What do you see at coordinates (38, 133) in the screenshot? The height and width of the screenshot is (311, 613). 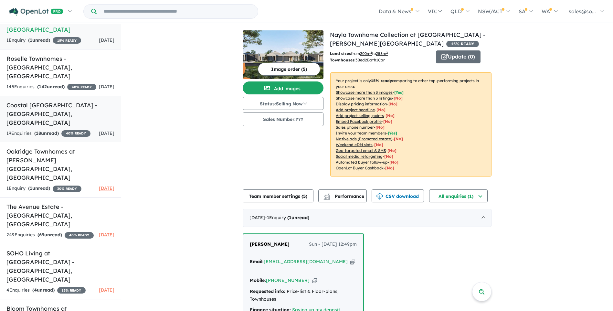 I see `span: 18` at bounding box center [38, 133].